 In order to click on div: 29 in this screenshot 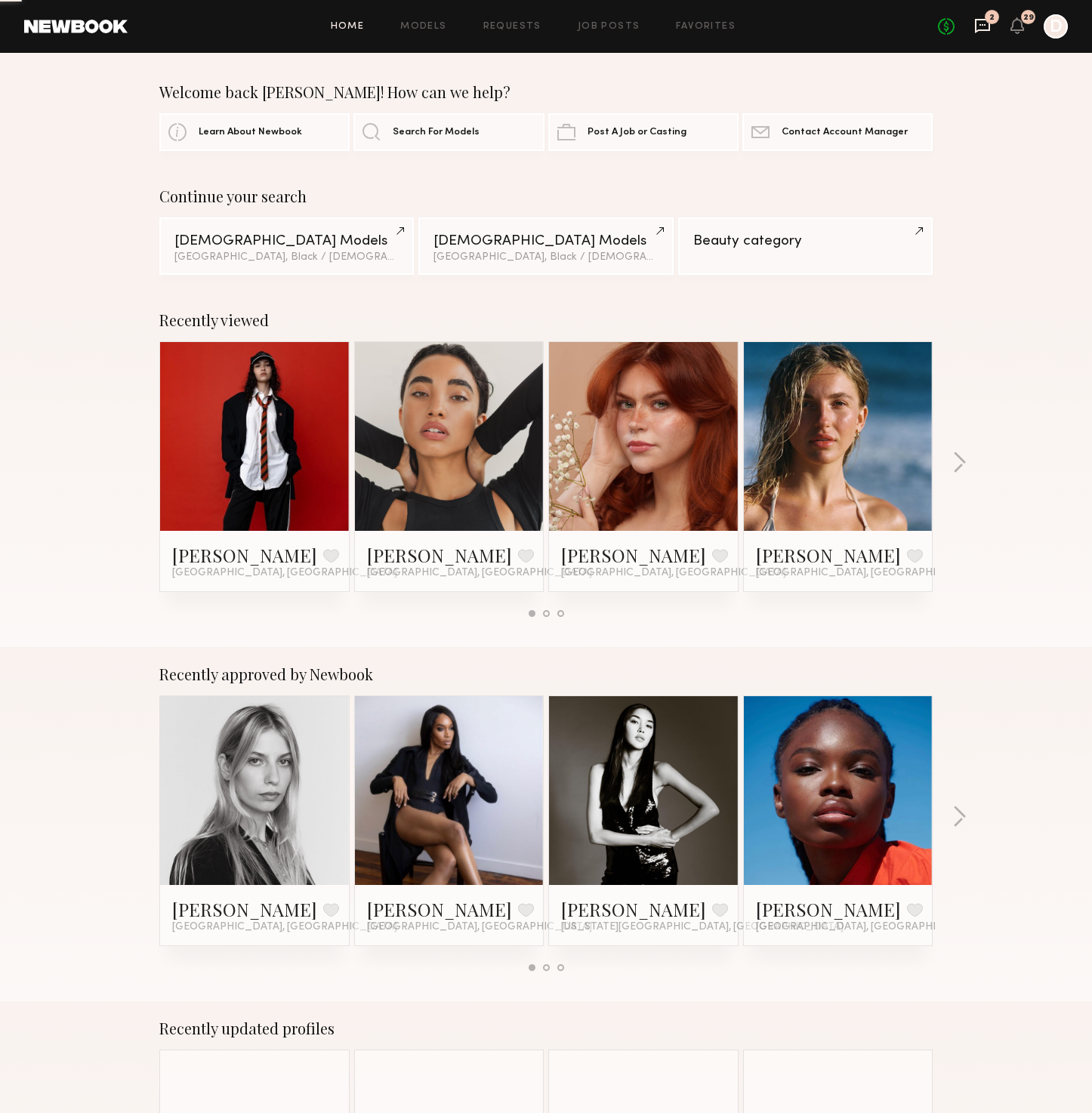, I will do `click(1028, 17)`.